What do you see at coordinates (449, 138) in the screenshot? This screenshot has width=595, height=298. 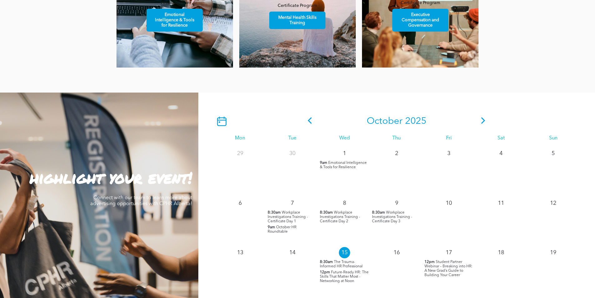 I see `div: Fri` at bounding box center [449, 138].